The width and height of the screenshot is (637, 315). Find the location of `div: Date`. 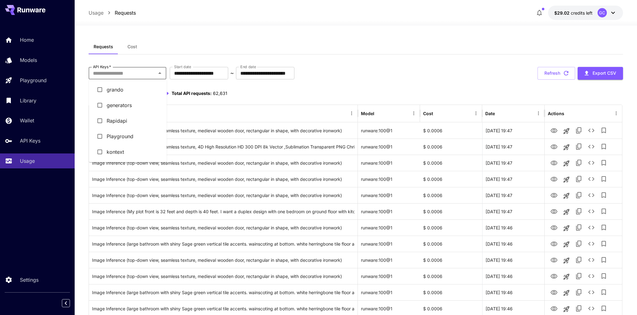

div: Date is located at coordinates (490, 113).